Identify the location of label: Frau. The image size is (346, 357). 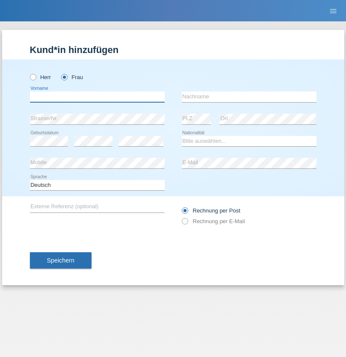
(72, 77).